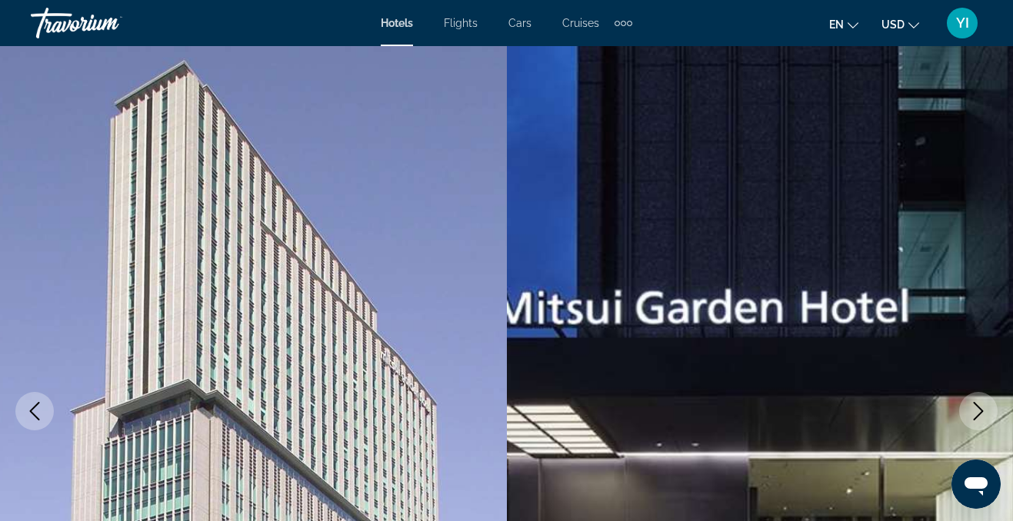 The image size is (1013, 521). What do you see at coordinates (581, 23) in the screenshot?
I see `a: Cruises` at bounding box center [581, 23].